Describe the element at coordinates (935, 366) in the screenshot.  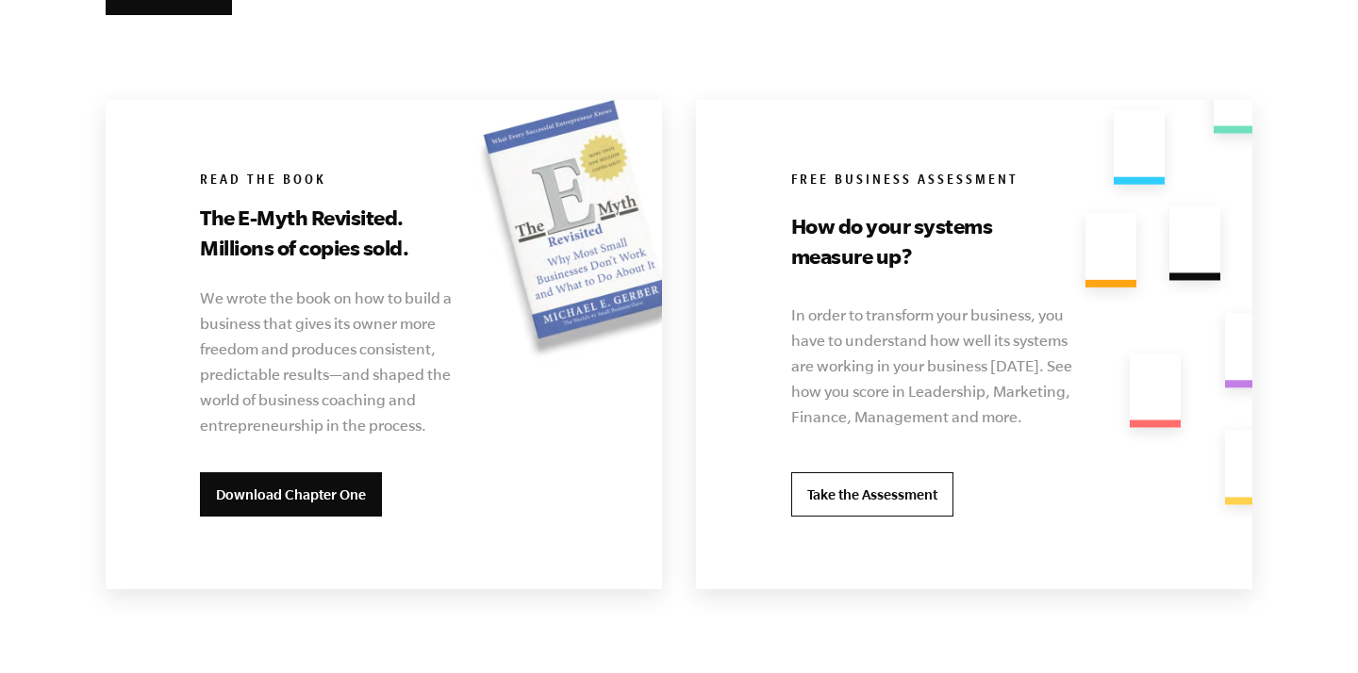
I see `p: In order to transform your business, you have to understand how well its systems are working in y...` at that location.